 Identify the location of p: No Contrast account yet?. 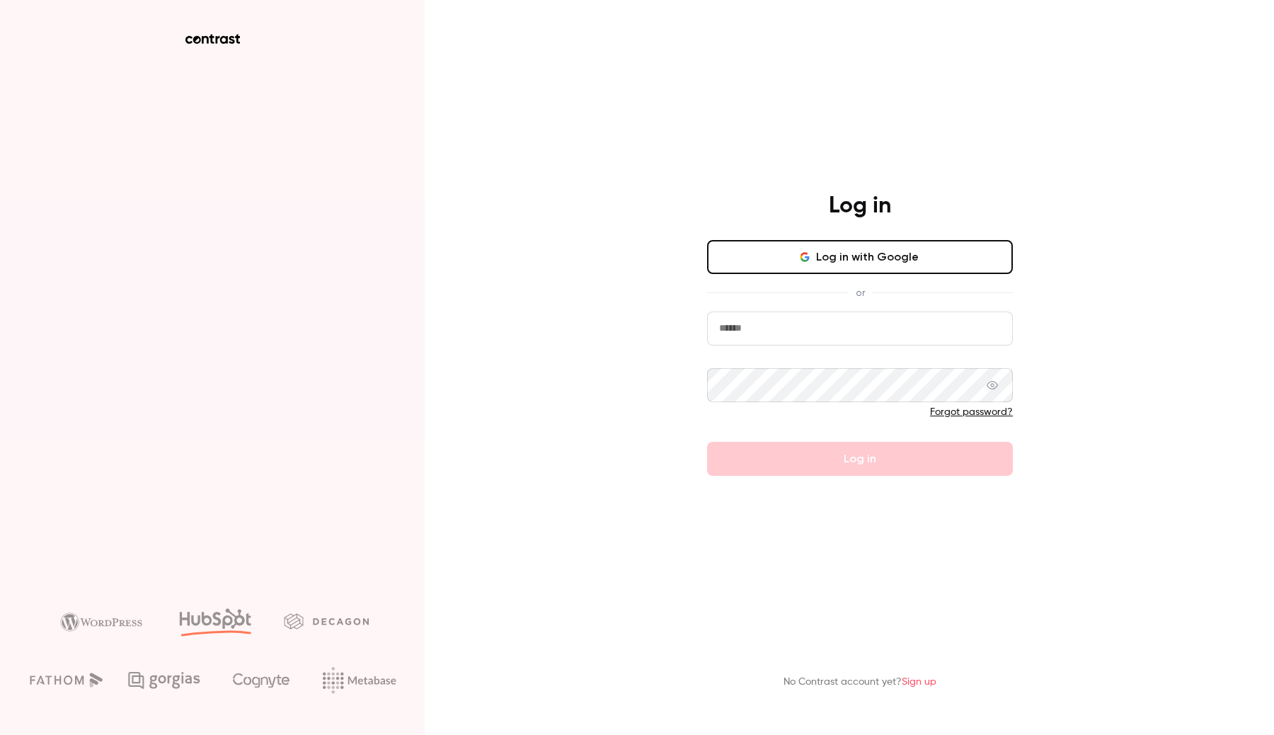
(860, 682).